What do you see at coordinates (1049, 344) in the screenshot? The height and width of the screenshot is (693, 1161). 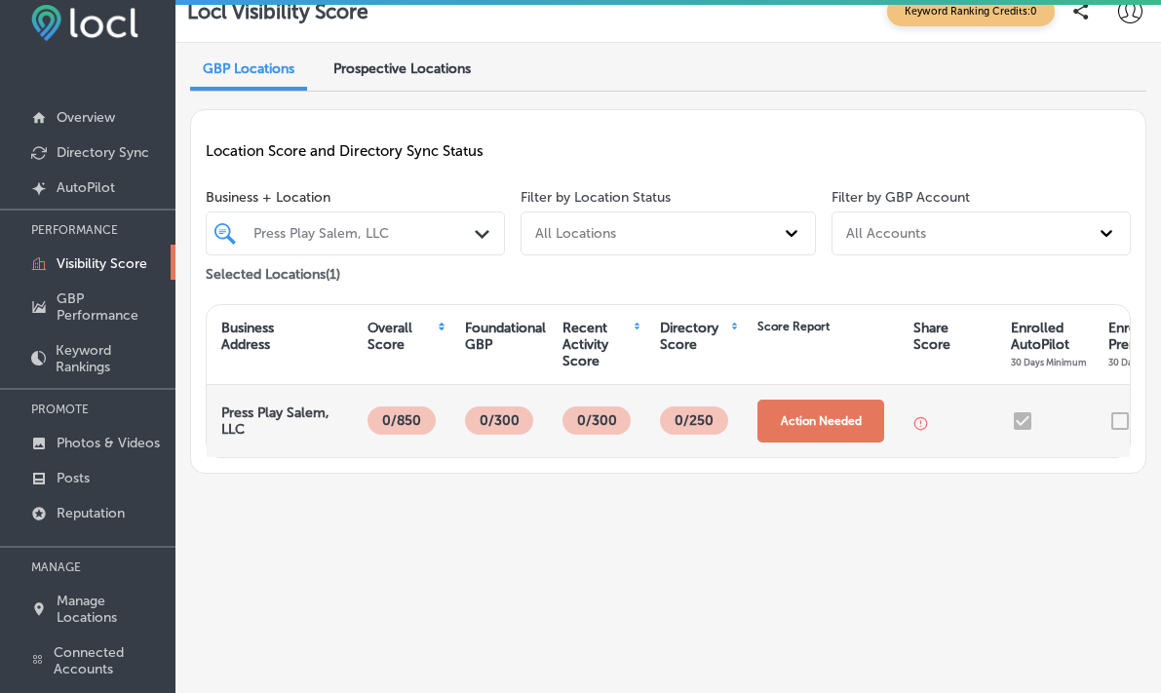 I see `div: Enrolled AutoPilot` at bounding box center [1049, 344].